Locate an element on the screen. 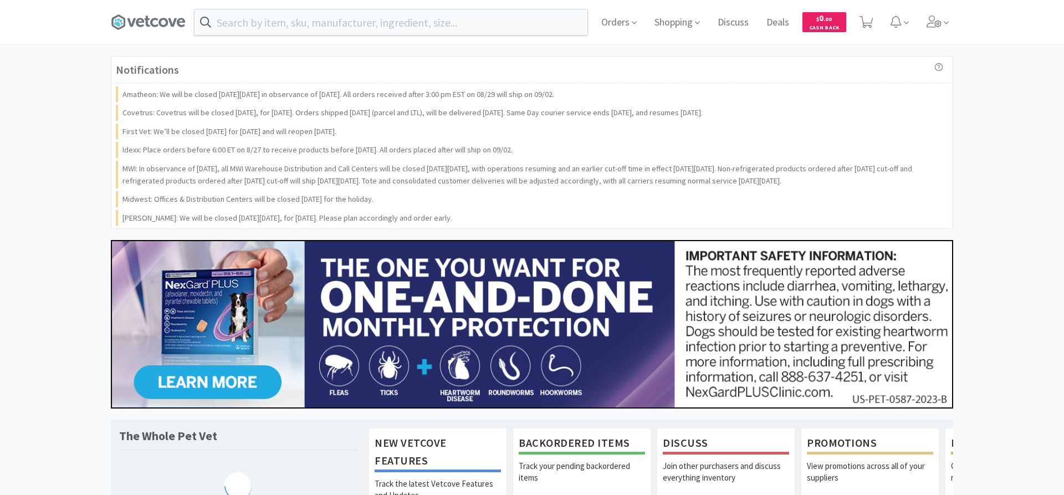  a: Deals is located at coordinates (777, 23).